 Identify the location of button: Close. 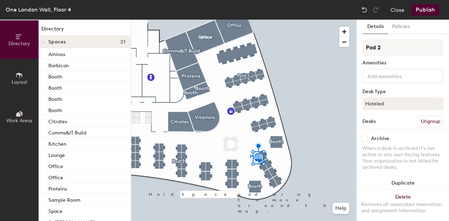
(397, 10).